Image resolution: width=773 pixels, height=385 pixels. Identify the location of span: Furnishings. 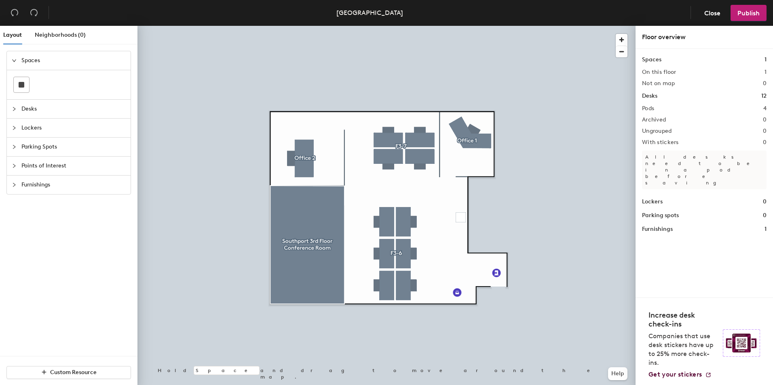
(74, 185).